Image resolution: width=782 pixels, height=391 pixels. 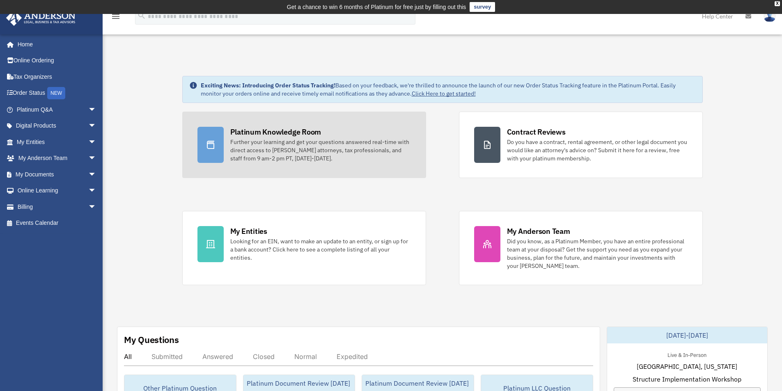 What do you see at coordinates (57, 175) in the screenshot?
I see `a: My Documentsarrow_drop_down` at bounding box center [57, 175].